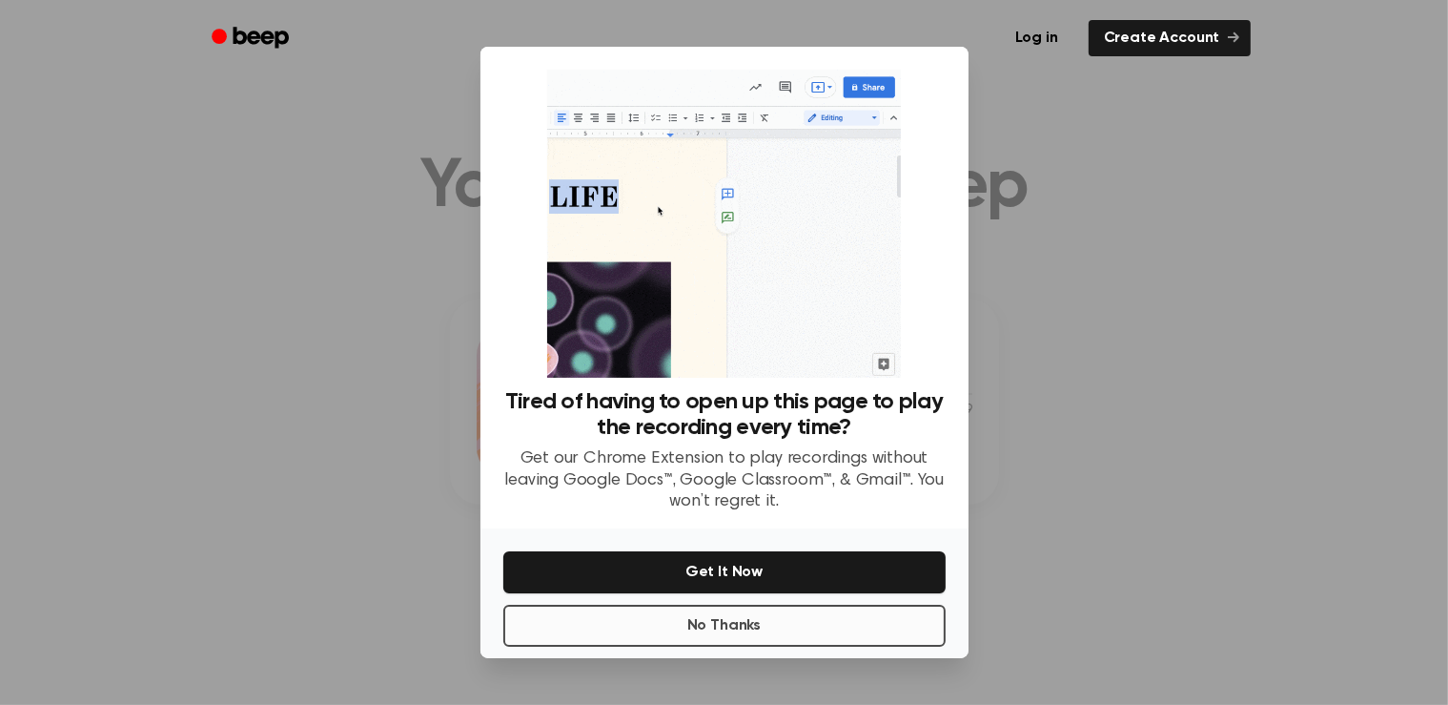 This screenshot has height=705, width=1448. I want to click on img: Beep extension in action, so click(724, 223).